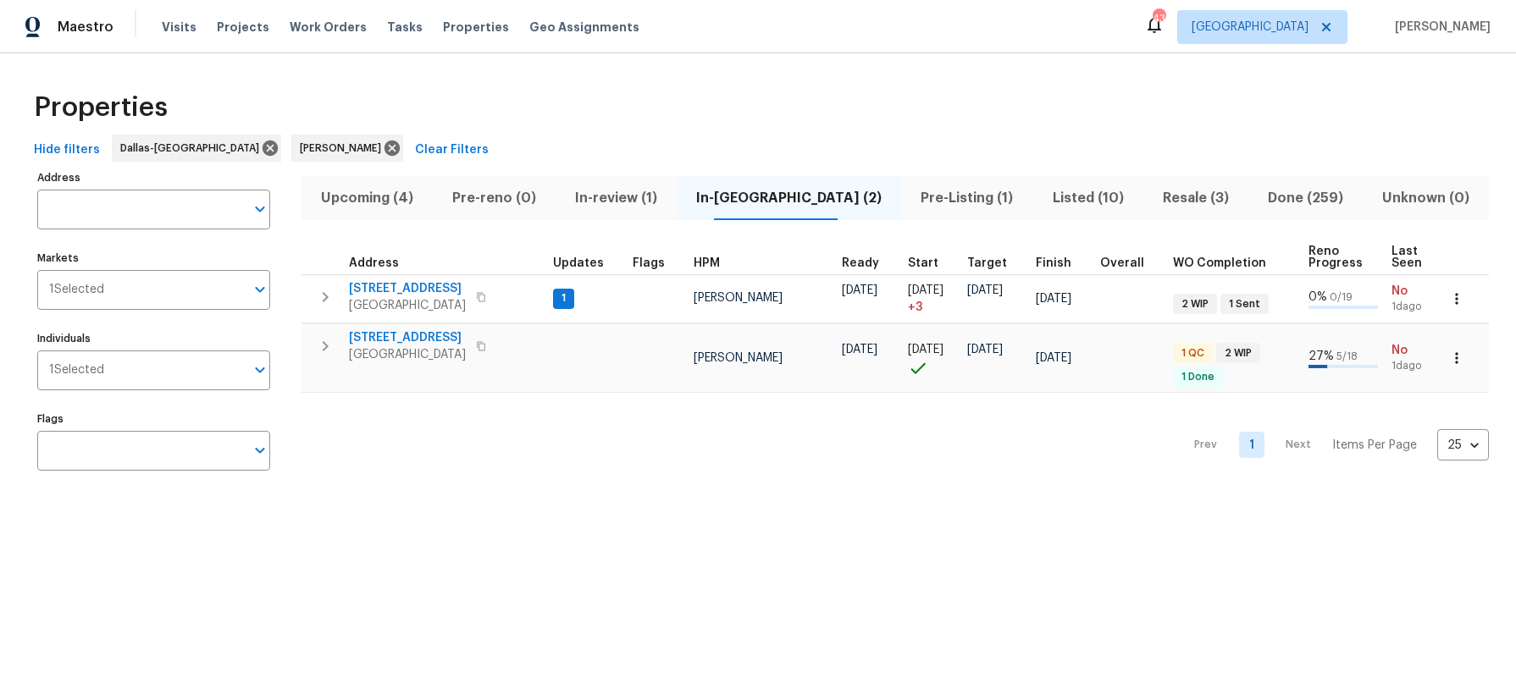 The height and width of the screenshot is (689, 1516). What do you see at coordinates (1196, 198) in the screenshot?
I see `span: Resale (3)` at bounding box center [1196, 198].